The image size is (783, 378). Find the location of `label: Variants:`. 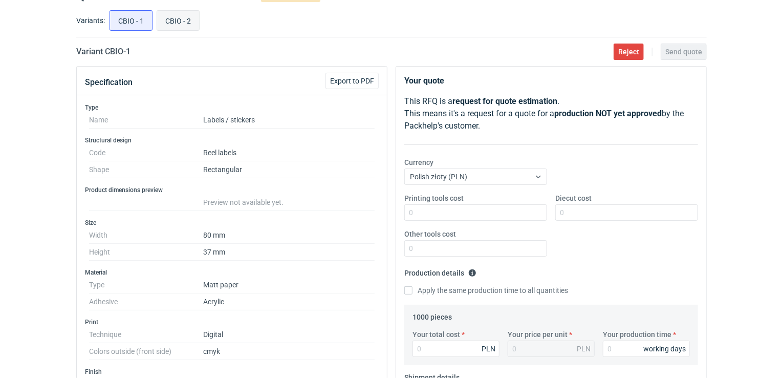

label: Variants: is located at coordinates (91, 20).